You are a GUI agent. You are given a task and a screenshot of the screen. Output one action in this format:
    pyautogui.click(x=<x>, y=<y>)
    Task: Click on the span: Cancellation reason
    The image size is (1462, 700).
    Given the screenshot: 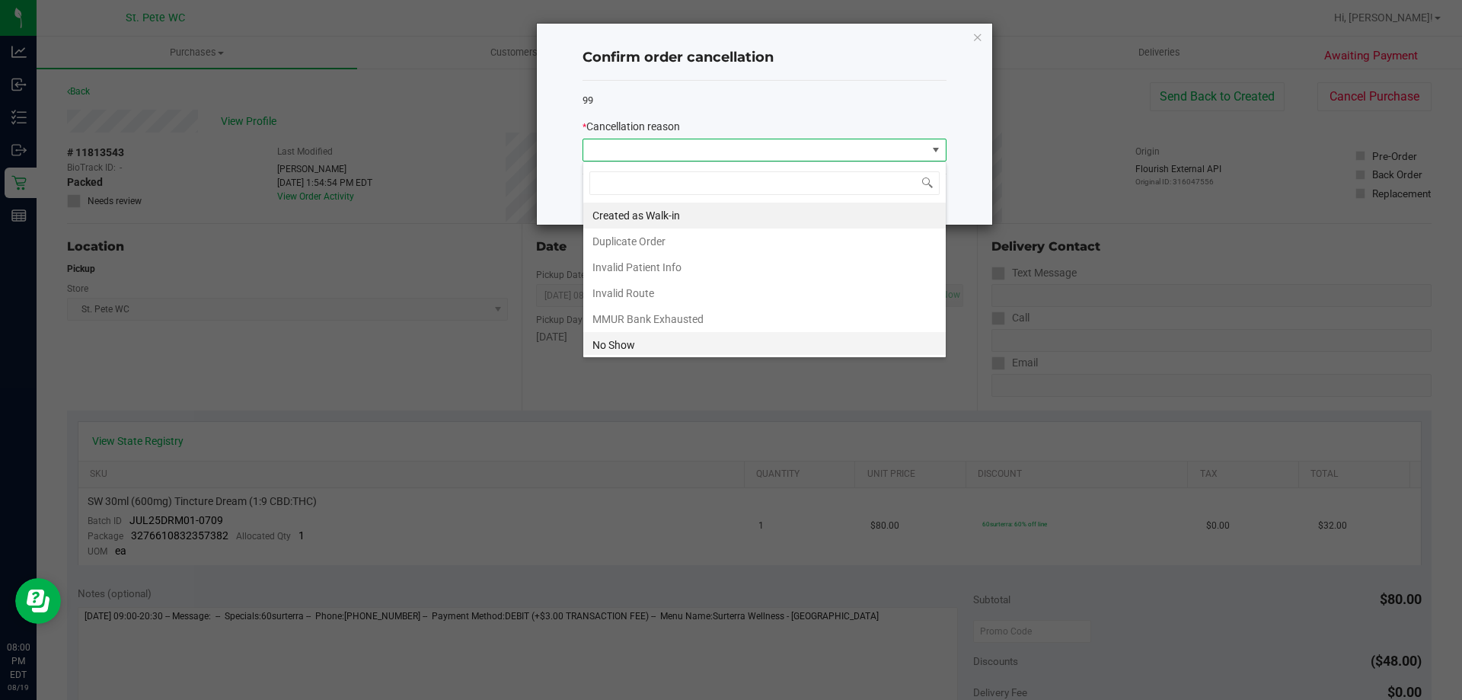 What is the action you would take?
    pyautogui.click(x=633, y=126)
    